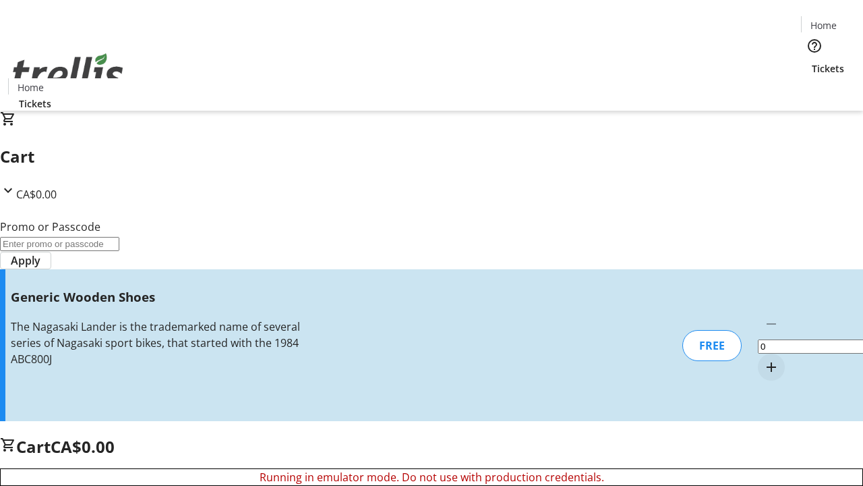 Image resolution: width=863 pixels, height=486 pixels. Describe the element at coordinates (712, 345) in the screenshot. I see `div: FREE` at that location.